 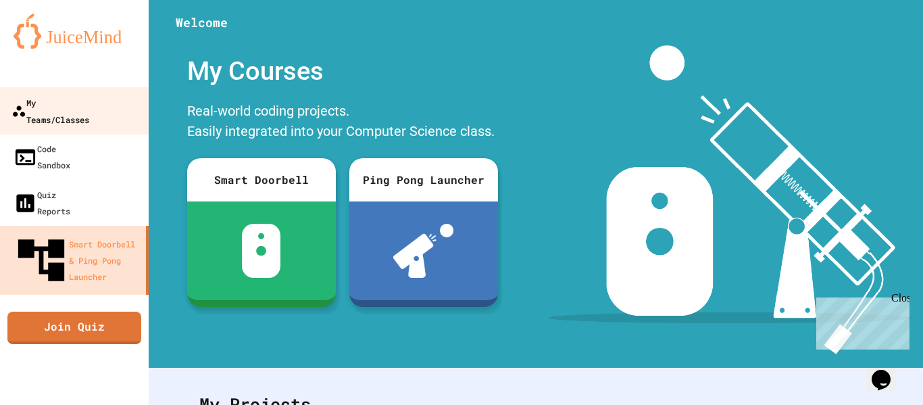 I want to click on img: ppl-with-ball.png, so click(x=423, y=251).